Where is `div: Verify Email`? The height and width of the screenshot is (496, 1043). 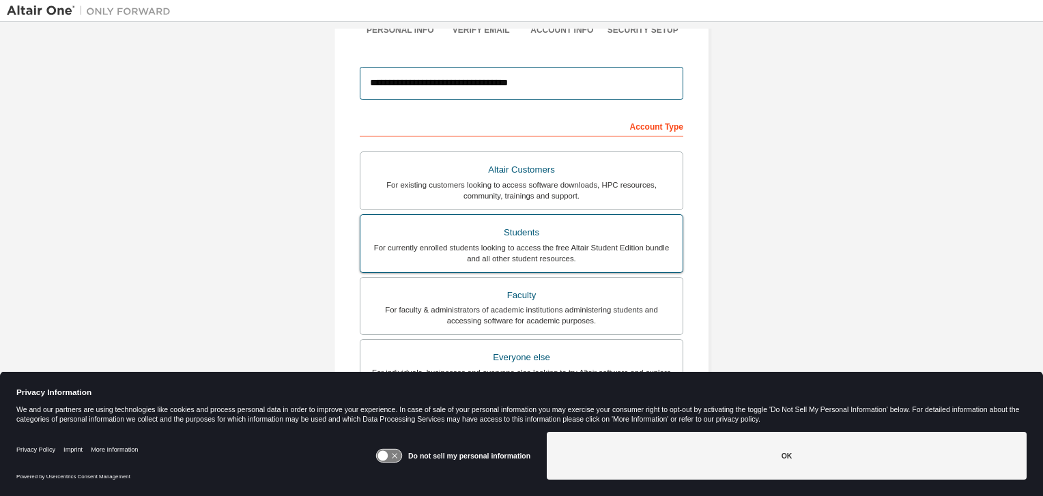 div: Verify Email is located at coordinates (481, 30).